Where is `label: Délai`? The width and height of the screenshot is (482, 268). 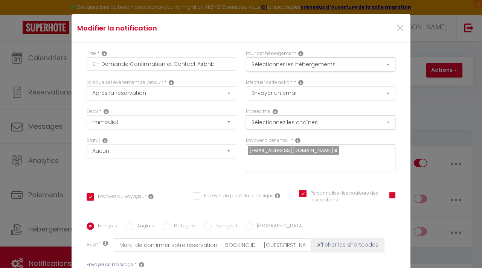
label: Délai is located at coordinates (92, 112).